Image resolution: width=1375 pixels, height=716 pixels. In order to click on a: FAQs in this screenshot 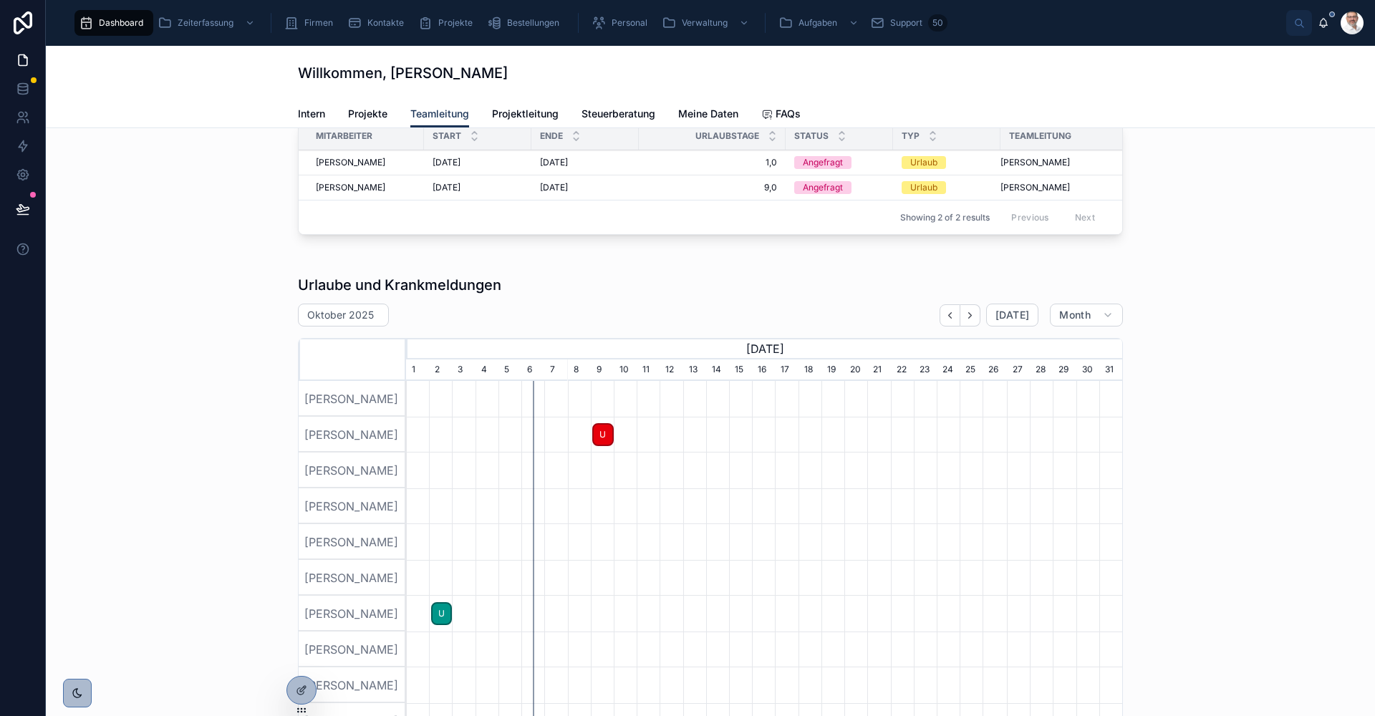, I will do `click(781, 115)`.